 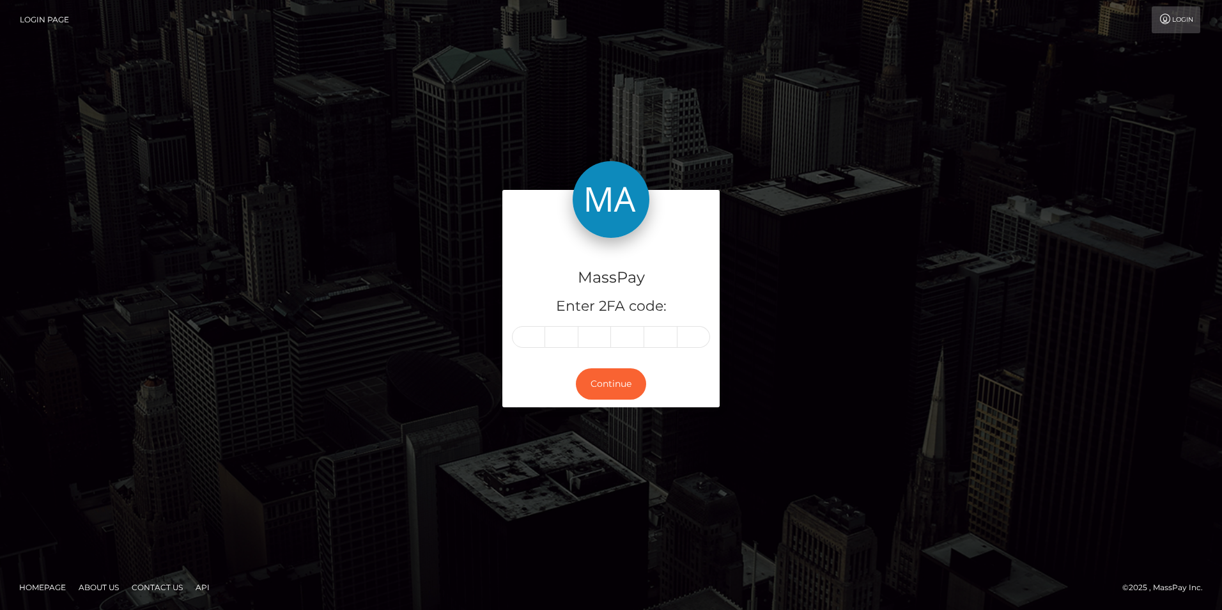 What do you see at coordinates (611, 384) in the screenshot?
I see `button: Continue` at bounding box center [611, 384].